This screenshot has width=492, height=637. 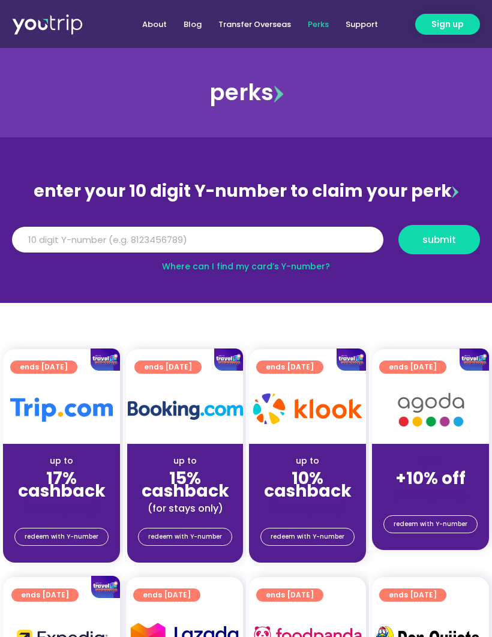 I want to click on a: About, so click(x=154, y=24).